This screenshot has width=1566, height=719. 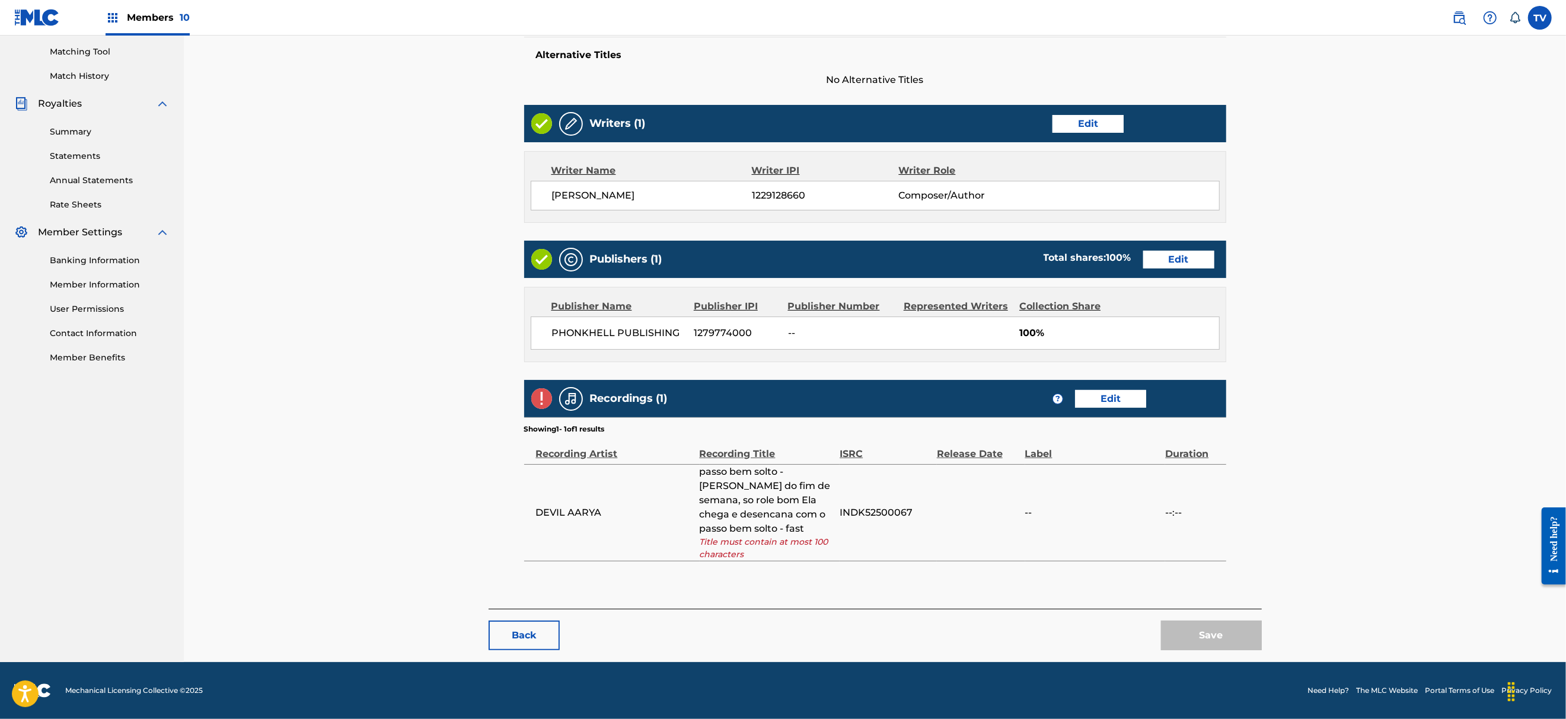 What do you see at coordinates (184, 17) in the screenshot?
I see `span: 10` at bounding box center [184, 17].